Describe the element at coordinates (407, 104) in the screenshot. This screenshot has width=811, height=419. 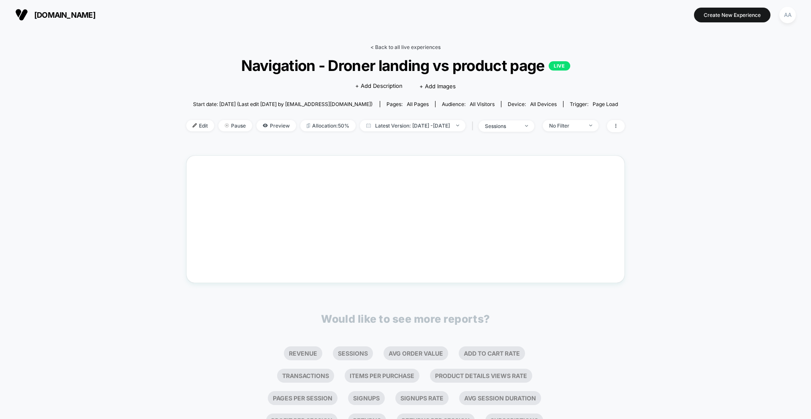
I see `div: Pages:` at that location.